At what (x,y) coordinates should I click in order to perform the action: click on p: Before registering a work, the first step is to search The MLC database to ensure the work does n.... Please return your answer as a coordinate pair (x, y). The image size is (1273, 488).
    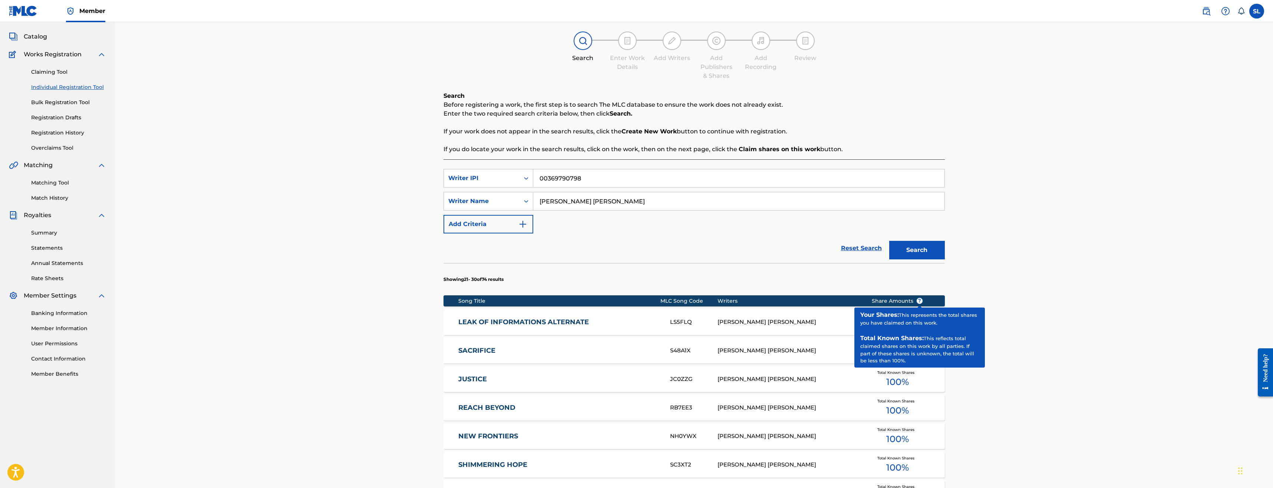
    Looking at the image, I should click on (694, 105).